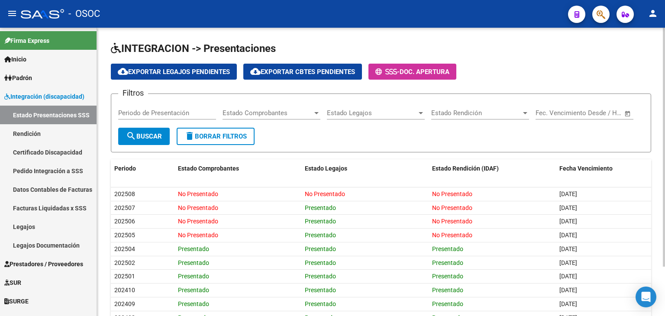 This screenshot has width=665, height=316. I want to click on span: Prestadores / Proveedores, so click(44, 264).